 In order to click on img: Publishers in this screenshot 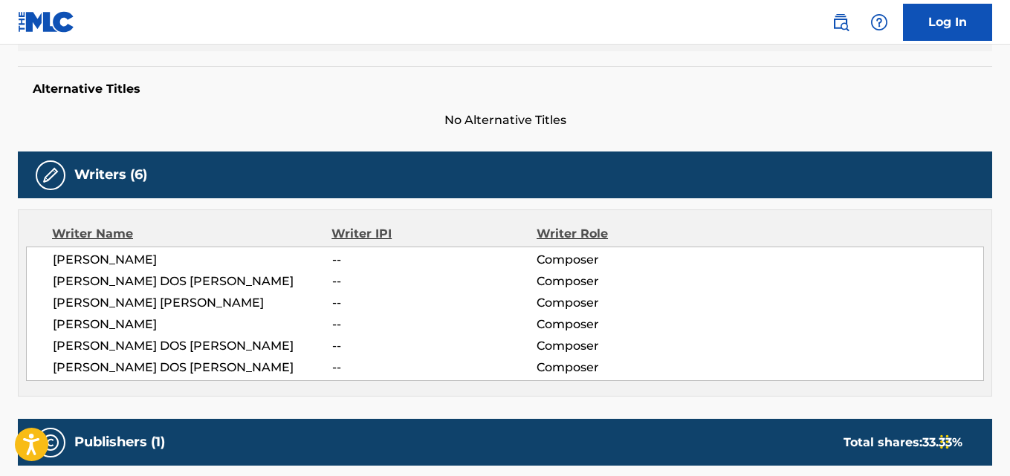, I will do `click(51, 443)`.